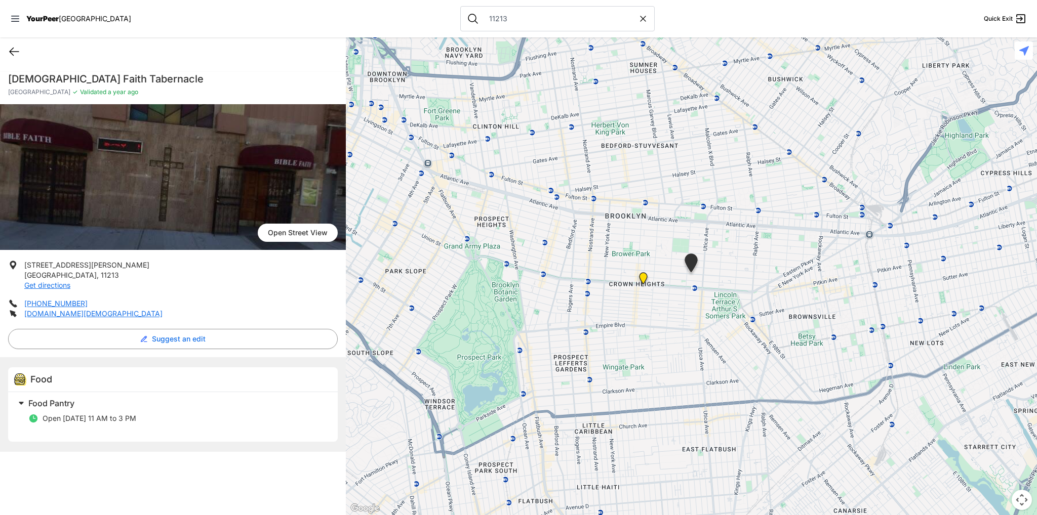  What do you see at coordinates (179, 339) in the screenshot?
I see `span: Suggest an edit` at bounding box center [179, 339].